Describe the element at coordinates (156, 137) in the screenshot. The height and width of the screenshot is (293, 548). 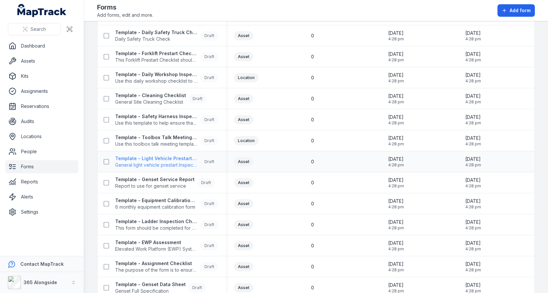
I see `strong: Template - Toolbox Talk Meeting Record` at that location.